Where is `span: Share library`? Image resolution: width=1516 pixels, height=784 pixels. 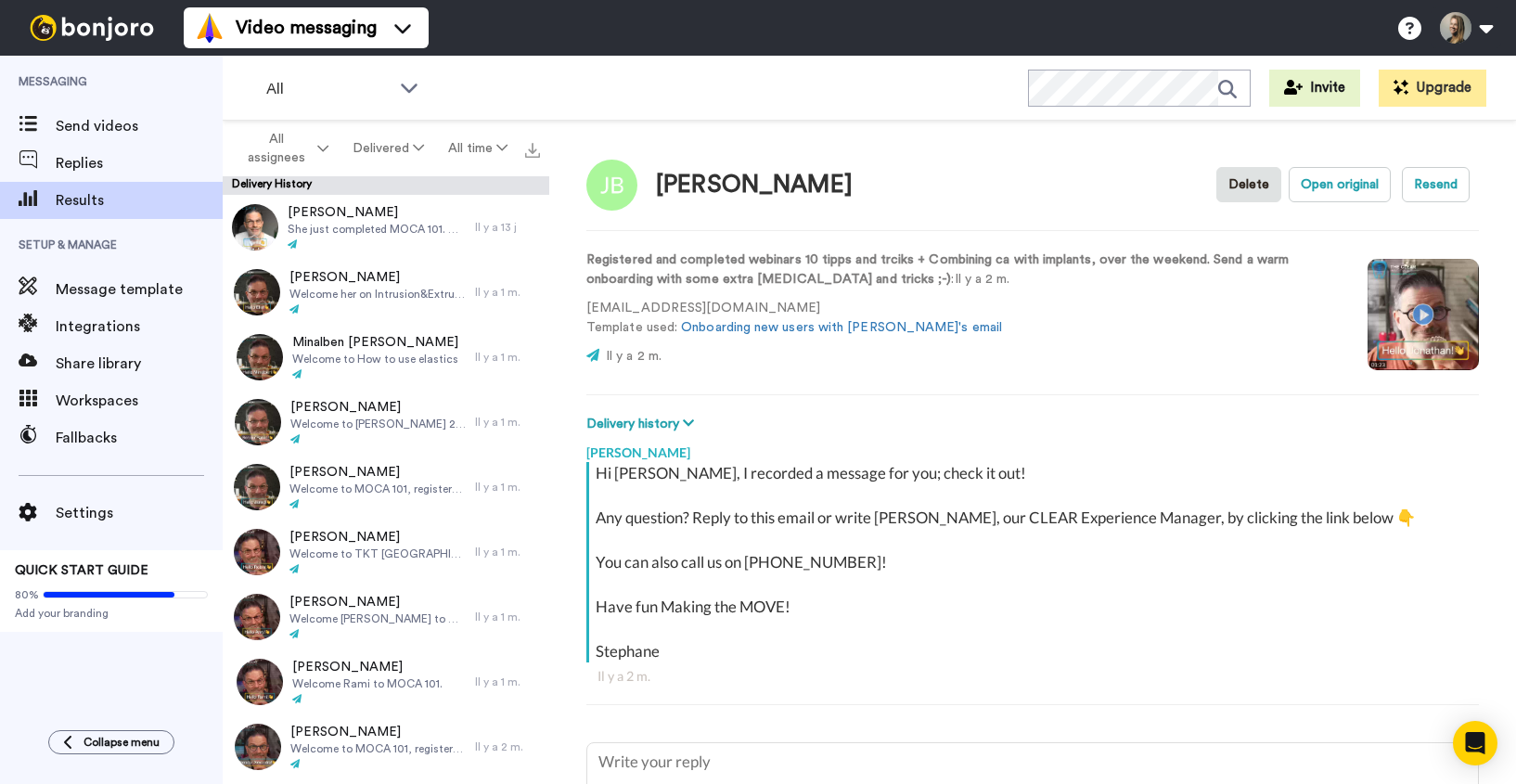 span: Share library is located at coordinates (140, 364).